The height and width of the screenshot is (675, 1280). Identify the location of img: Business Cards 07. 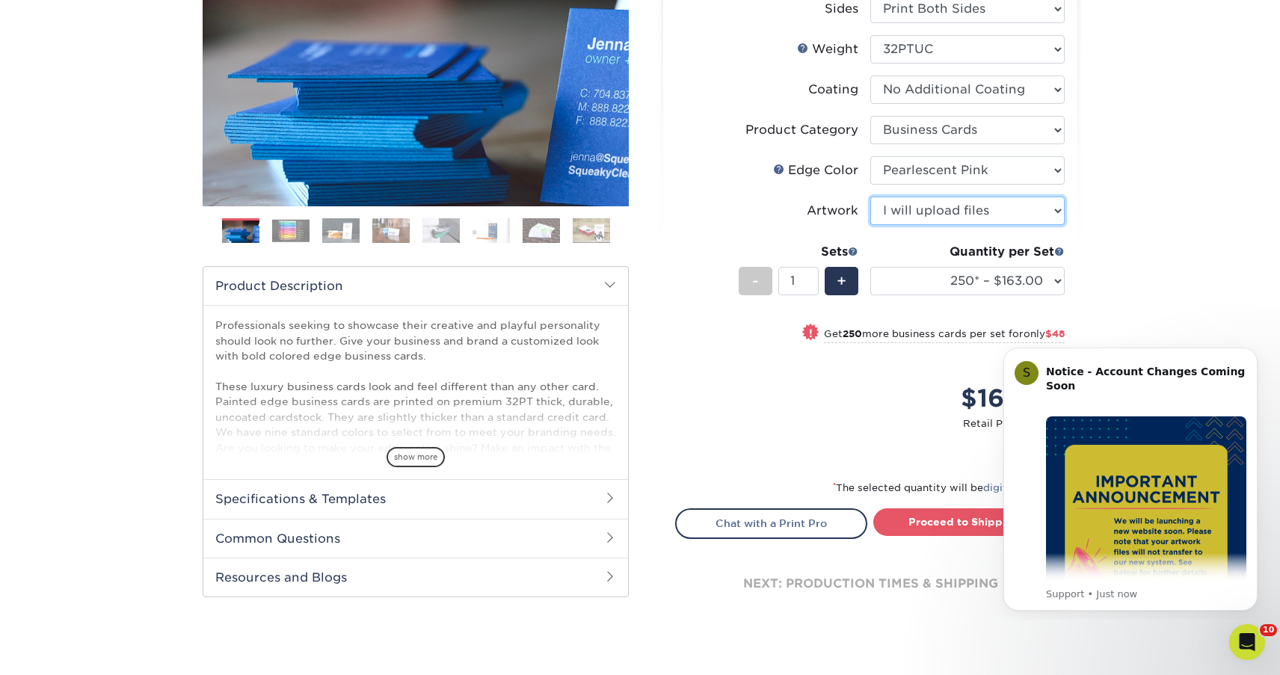
(541, 230).